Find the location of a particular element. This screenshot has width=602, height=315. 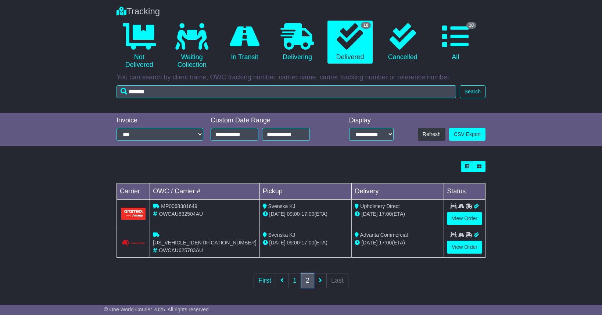

a: 1 is located at coordinates (295, 280).